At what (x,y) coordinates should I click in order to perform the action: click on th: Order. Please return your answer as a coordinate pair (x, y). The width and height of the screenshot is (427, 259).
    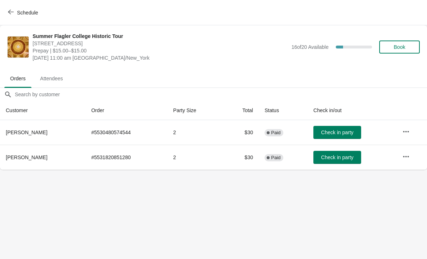
    Looking at the image, I should click on (126, 110).